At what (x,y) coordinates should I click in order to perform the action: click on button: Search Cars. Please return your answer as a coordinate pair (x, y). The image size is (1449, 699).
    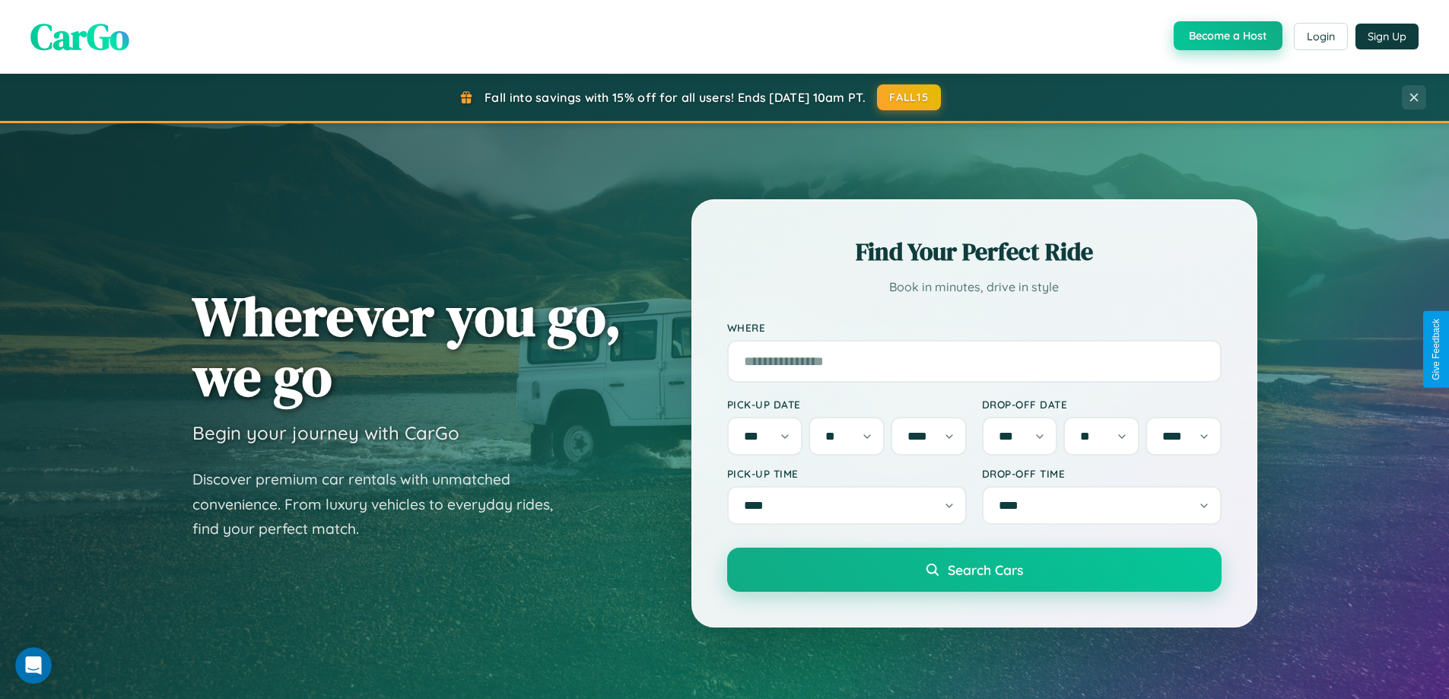
    Looking at the image, I should click on (975, 570).